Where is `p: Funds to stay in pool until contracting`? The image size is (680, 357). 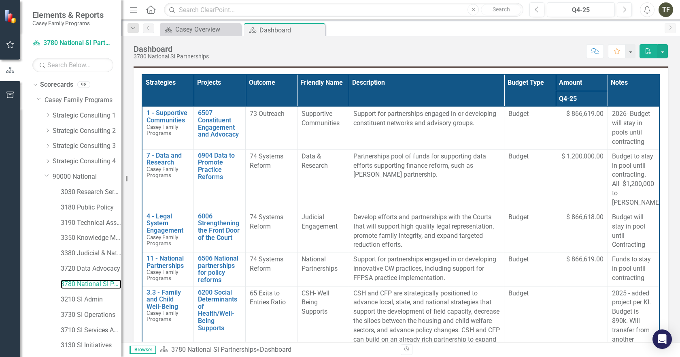
p: Funds to stay in pool until contracting is located at coordinates (634, 268).